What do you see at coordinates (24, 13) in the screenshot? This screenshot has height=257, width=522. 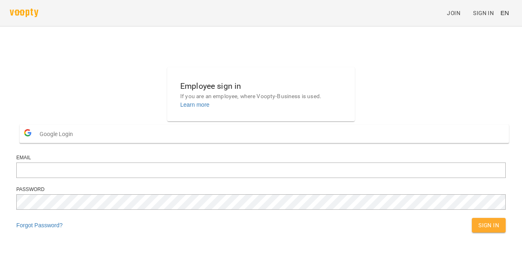 I see `img: voopty.png` at bounding box center [24, 13].